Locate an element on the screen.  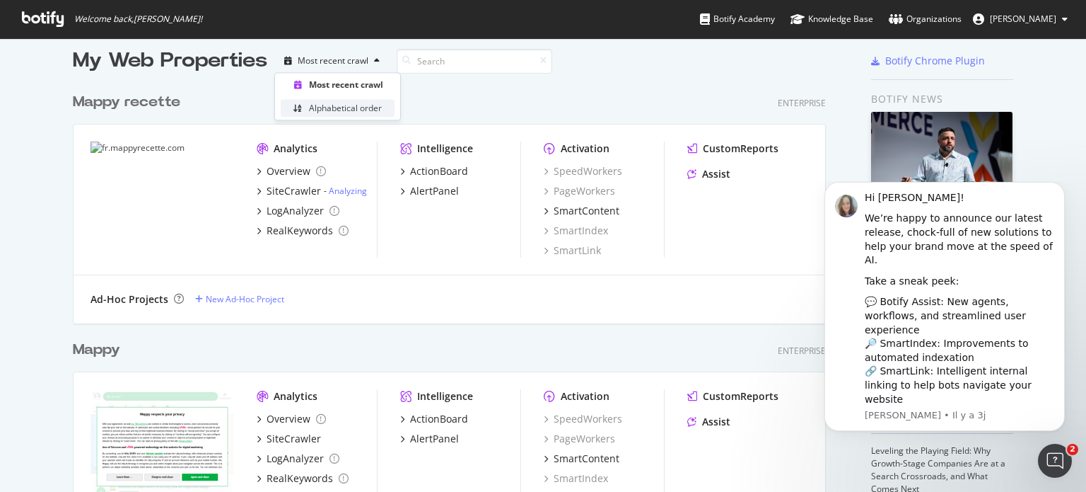
span: Bairam Barhoun is located at coordinates (1024, 18).